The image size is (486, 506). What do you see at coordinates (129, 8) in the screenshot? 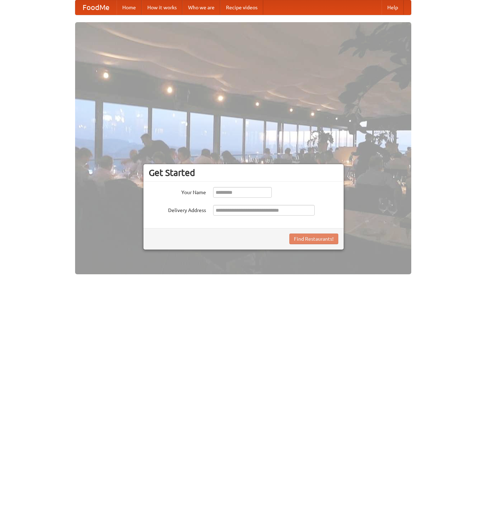
I see `a: Home` at bounding box center [129, 8].